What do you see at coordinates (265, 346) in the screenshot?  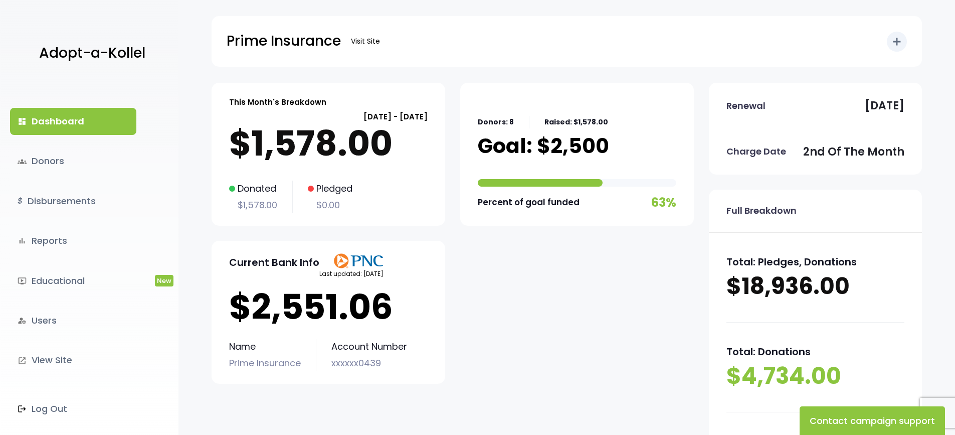 I see `p: Name` at bounding box center [265, 346].